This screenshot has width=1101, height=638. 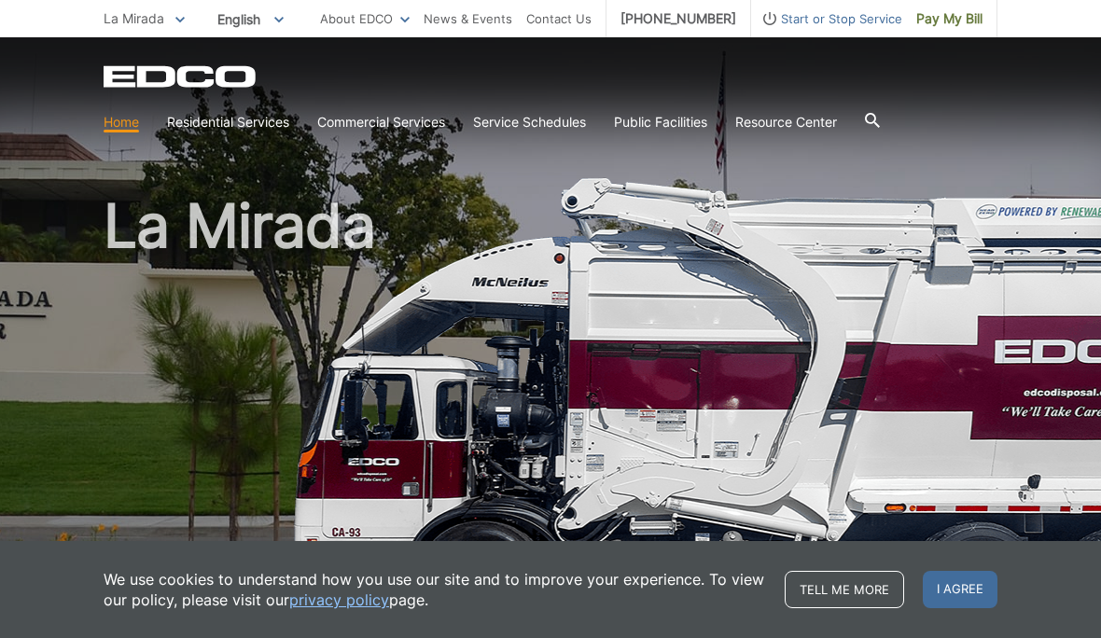 What do you see at coordinates (550, 400) in the screenshot?
I see `h1: La Mirada` at bounding box center [550, 400].